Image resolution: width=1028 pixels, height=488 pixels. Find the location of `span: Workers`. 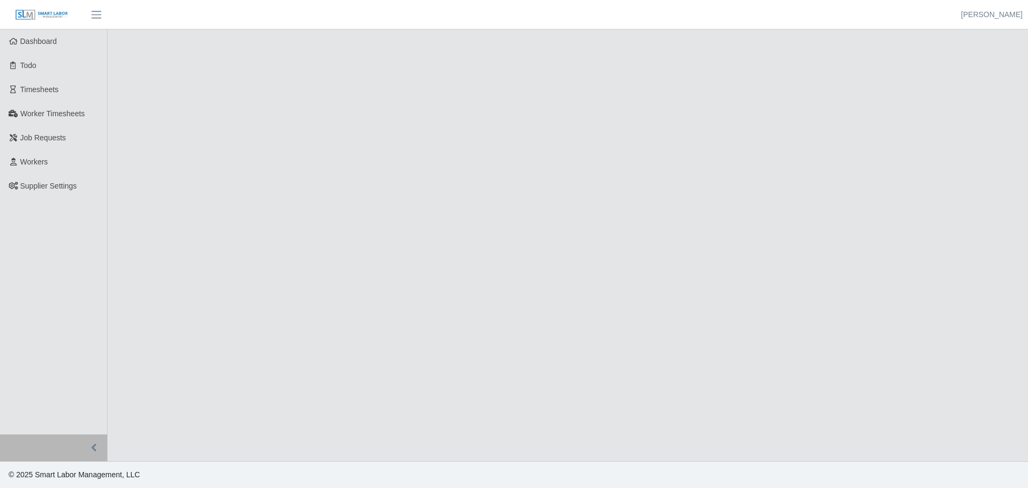

span: Workers is located at coordinates (34, 162).